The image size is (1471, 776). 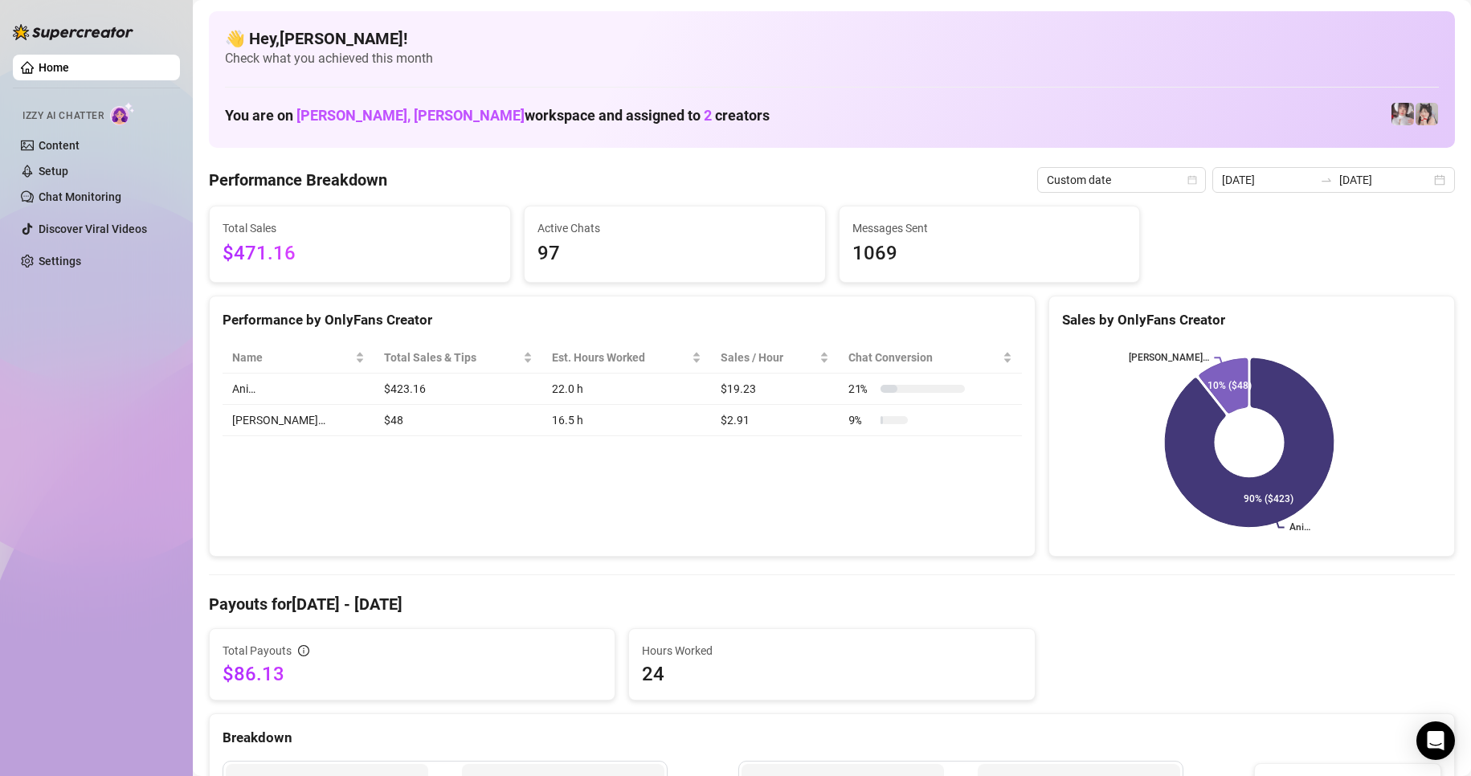 I want to click on div: Performance by OnlyFans Creator, so click(x=622, y=320).